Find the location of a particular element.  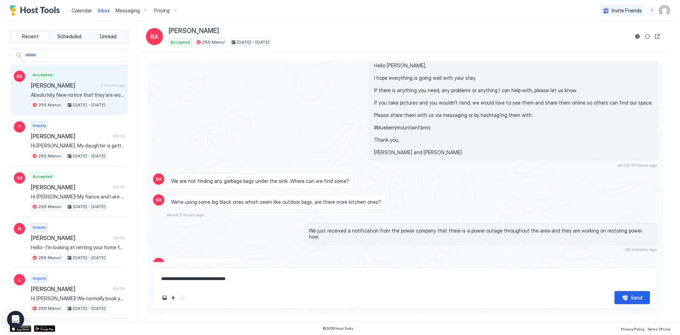

div: Open Intercom Messenger is located at coordinates (16, 319).